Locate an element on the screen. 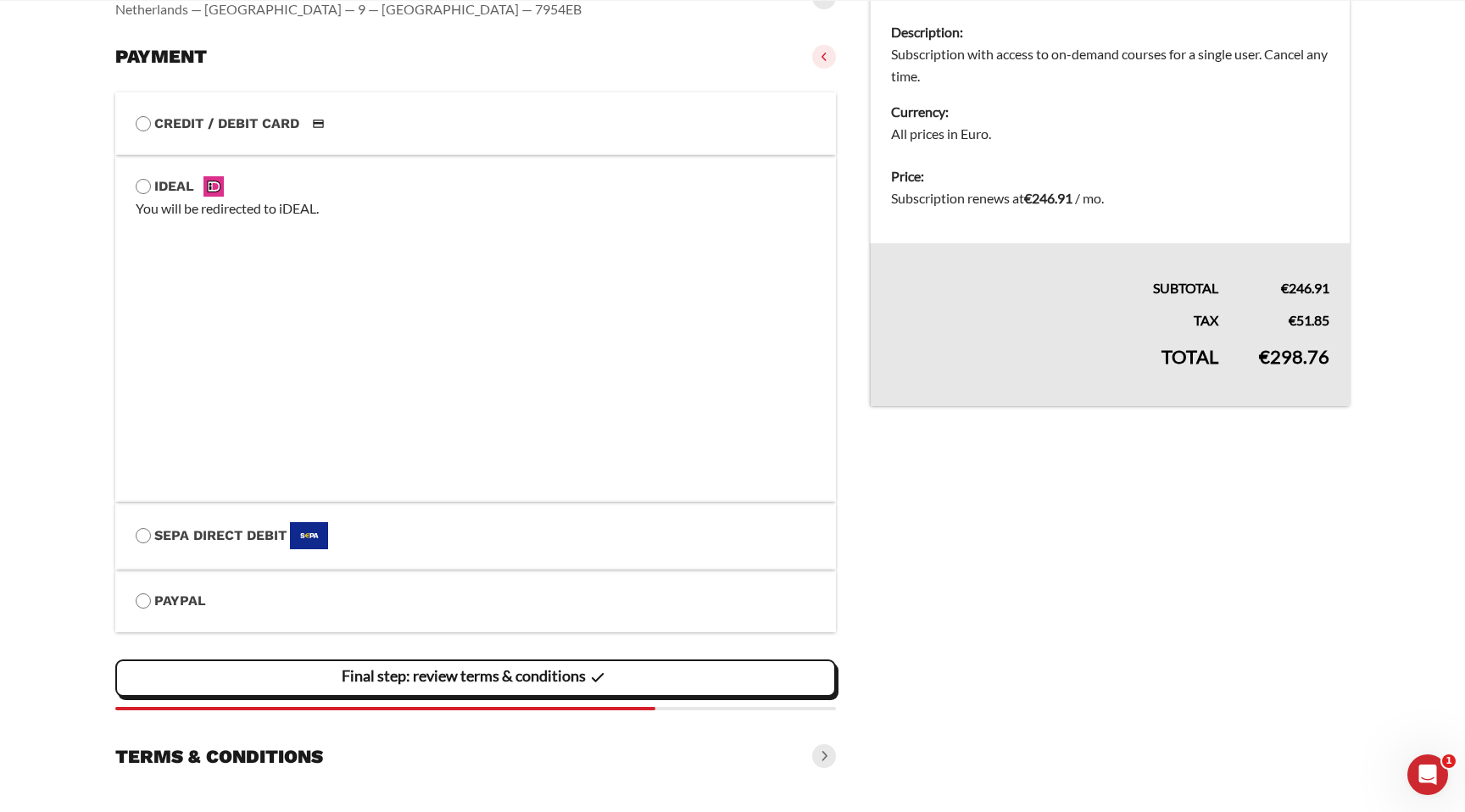 The image size is (1465, 812). dd: All prices in Euro. is located at coordinates (1109, 134).